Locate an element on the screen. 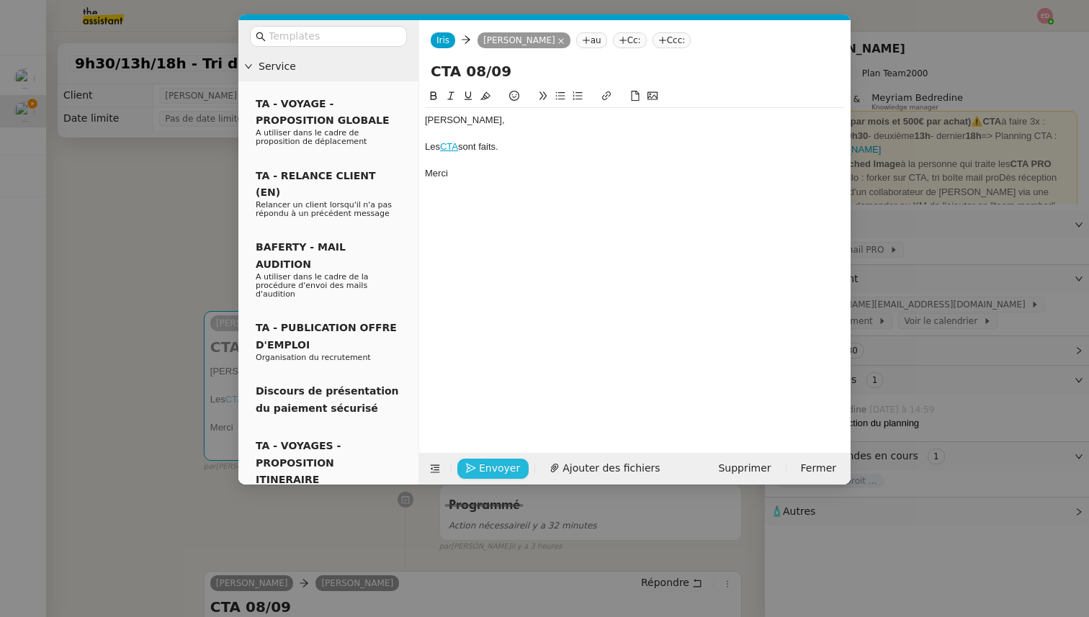 This screenshot has height=617, width=1089. span: Service is located at coordinates (336, 66).